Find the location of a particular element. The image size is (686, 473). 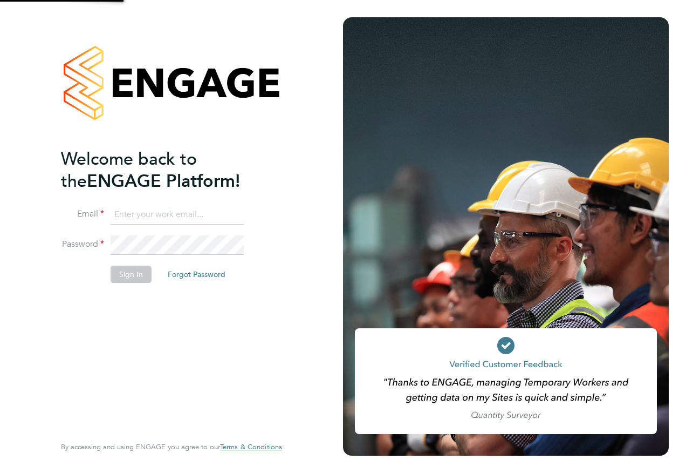

span: By accessing and using ENGAGE you agree to our is located at coordinates (172, 446).